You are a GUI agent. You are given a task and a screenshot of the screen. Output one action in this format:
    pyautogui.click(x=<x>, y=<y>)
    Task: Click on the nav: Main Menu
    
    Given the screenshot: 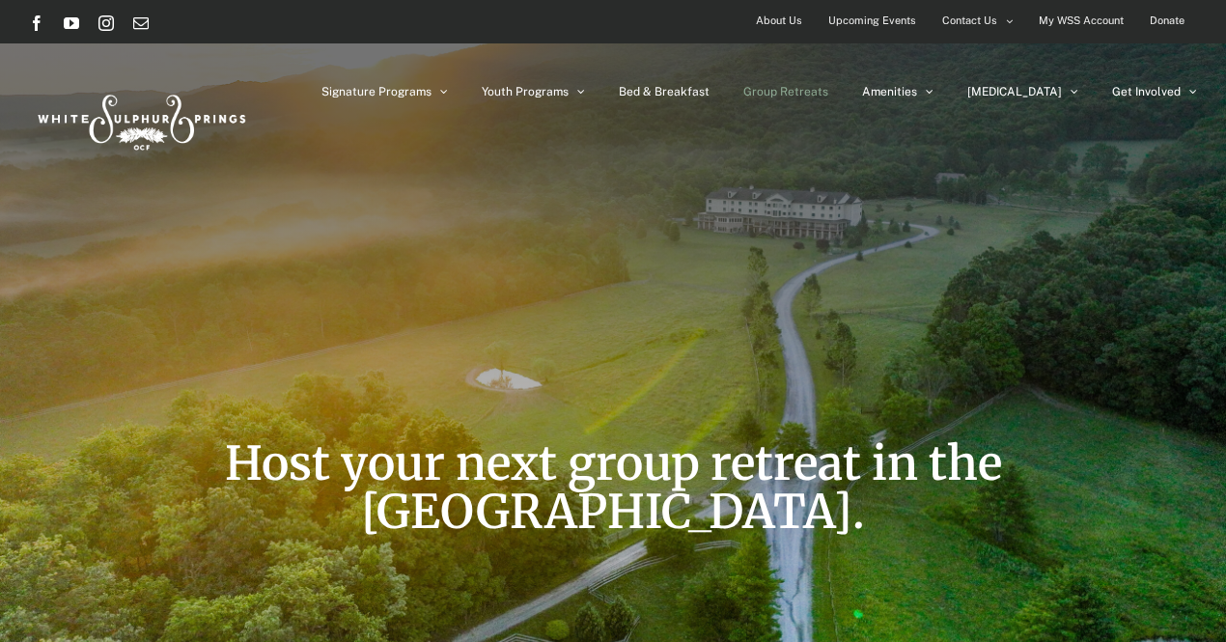 What is the action you would take?
    pyautogui.click(x=759, y=92)
    